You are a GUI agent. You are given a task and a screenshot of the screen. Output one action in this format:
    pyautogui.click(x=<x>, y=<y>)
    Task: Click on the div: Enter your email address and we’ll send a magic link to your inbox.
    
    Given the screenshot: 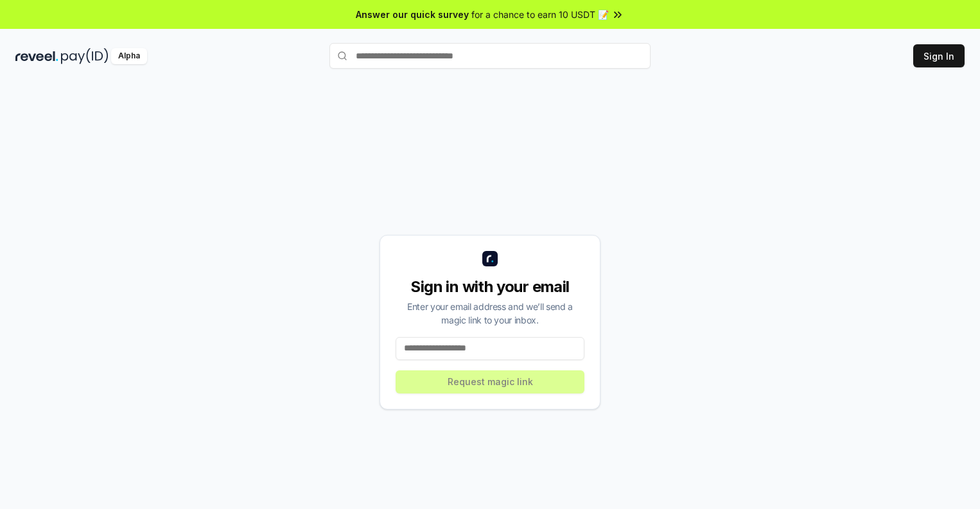 What is the action you would take?
    pyautogui.click(x=490, y=313)
    